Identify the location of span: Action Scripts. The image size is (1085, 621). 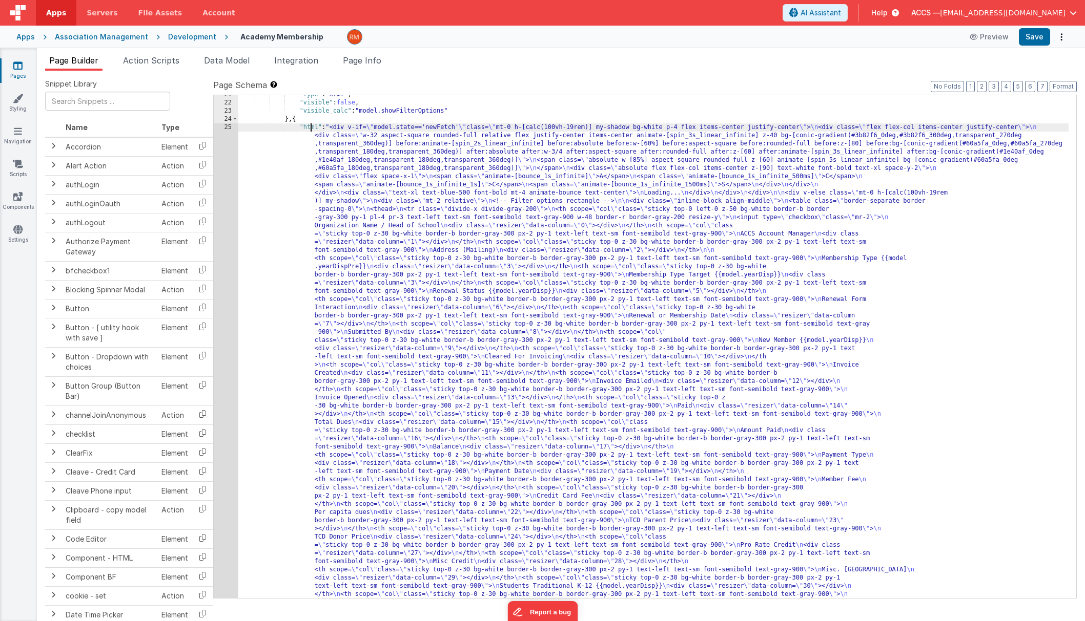
(151, 60).